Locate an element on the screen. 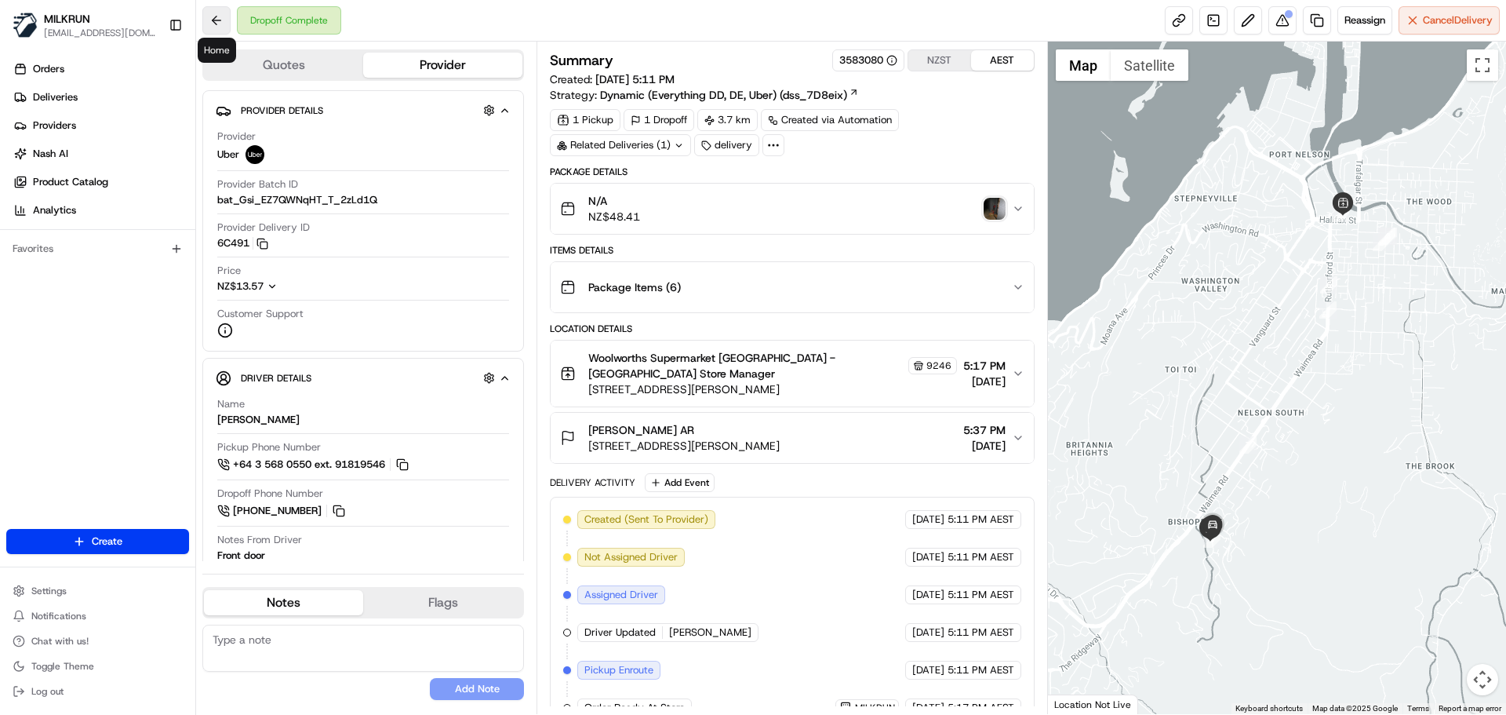 This screenshot has width=1506, height=715. span: Reassign is located at coordinates (1365, 20).